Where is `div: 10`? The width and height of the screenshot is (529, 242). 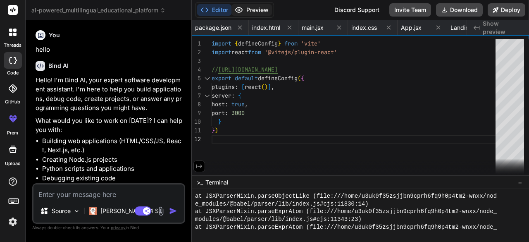 div: 10 is located at coordinates (196, 122).